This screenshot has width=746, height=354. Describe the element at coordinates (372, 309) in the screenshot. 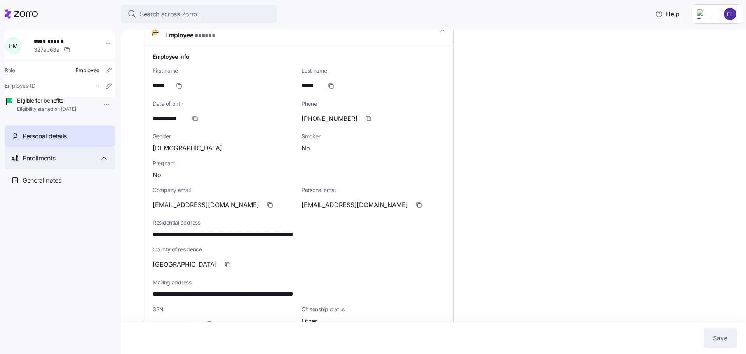

I see `span: Citizenship status` at that location.